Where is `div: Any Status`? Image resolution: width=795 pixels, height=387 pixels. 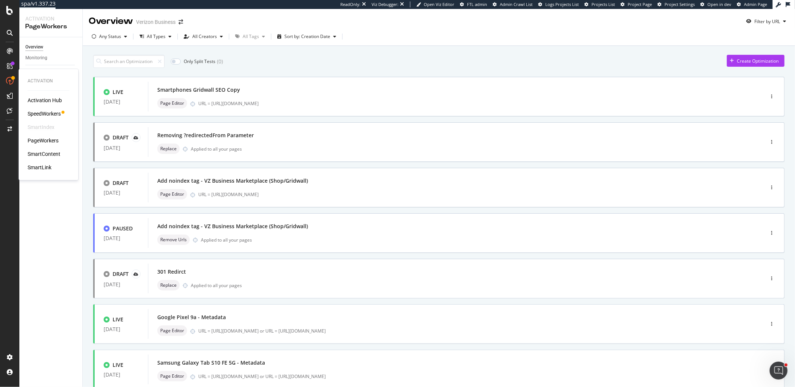
div: Any Status is located at coordinates (110, 37).